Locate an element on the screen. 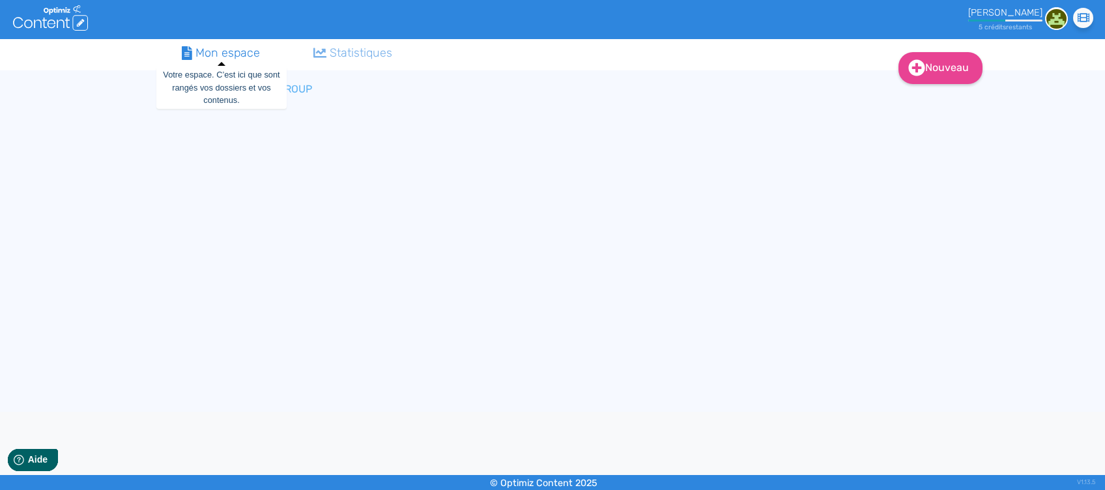 The width and height of the screenshot is (1105, 490). small: 5 crédit restant is located at coordinates (1005, 27).